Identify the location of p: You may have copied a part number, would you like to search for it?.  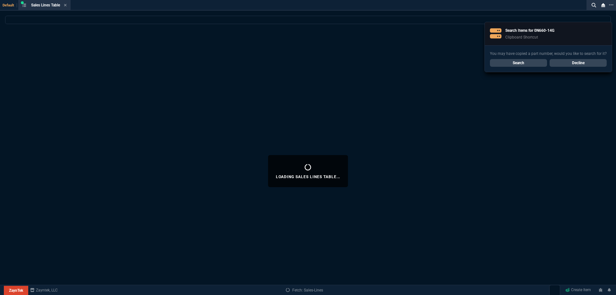
(548, 54).